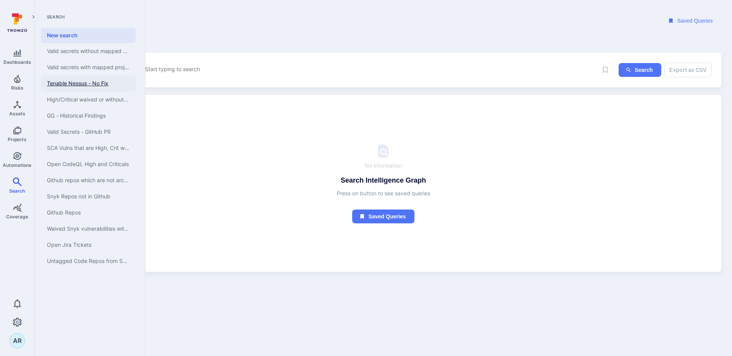  I want to click on a: Open Jira Tickets, so click(88, 245).